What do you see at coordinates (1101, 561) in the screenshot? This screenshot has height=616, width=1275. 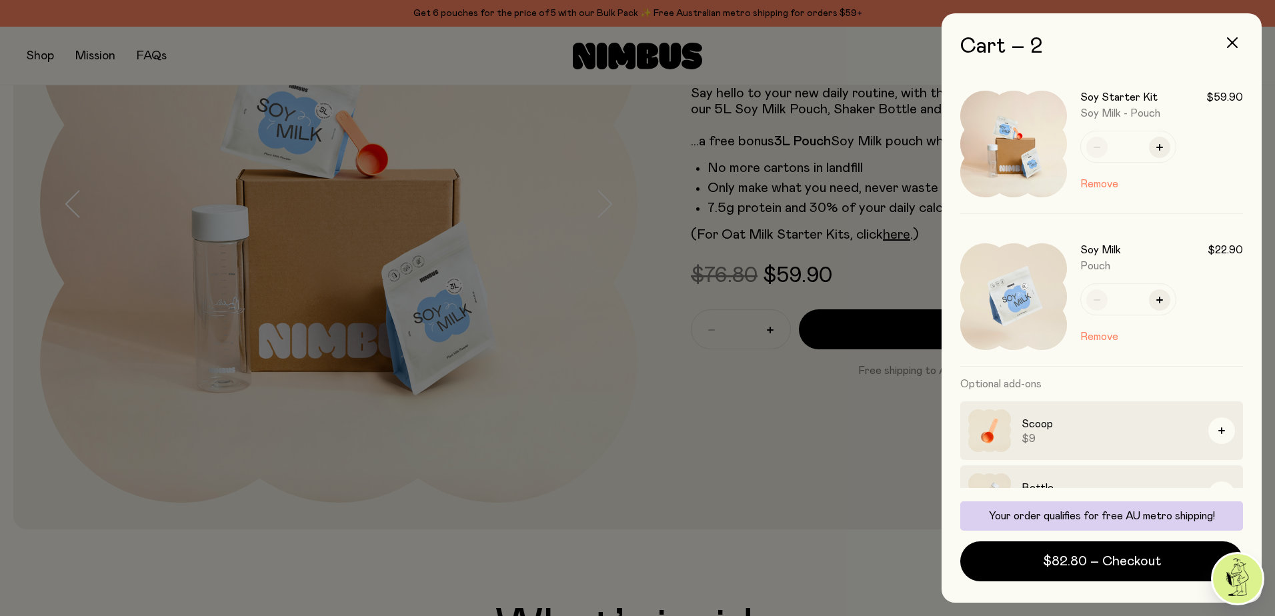 I see `span: $82.80 – Checkout` at bounding box center [1101, 561].